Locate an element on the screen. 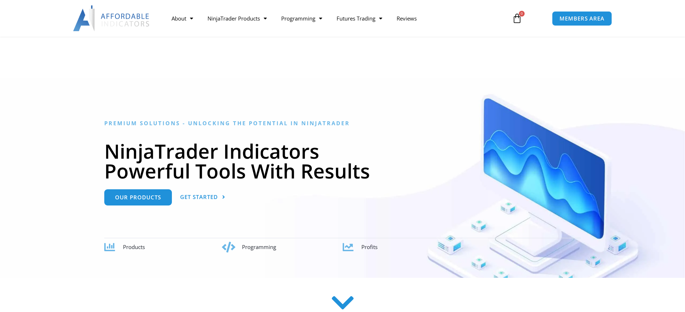  h6: Premium Solutions - Unlocking the Potential in NinjaTrader is located at coordinates (342, 123).